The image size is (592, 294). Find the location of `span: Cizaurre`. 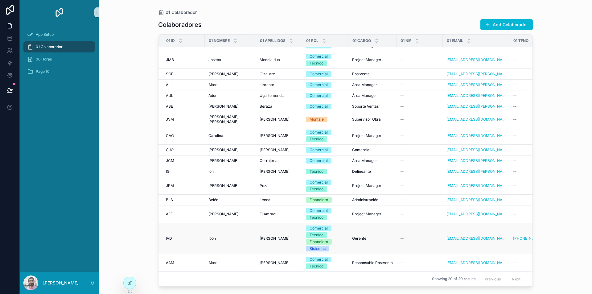

span: Cizaurre is located at coordinates (268, 74).